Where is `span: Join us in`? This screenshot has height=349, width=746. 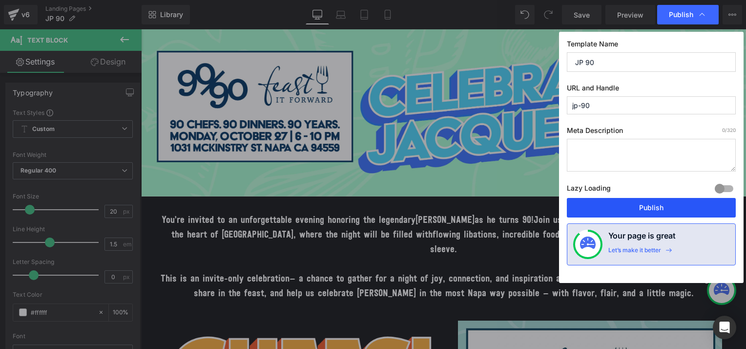 span: Join us in is located at coordinates (412, 191).